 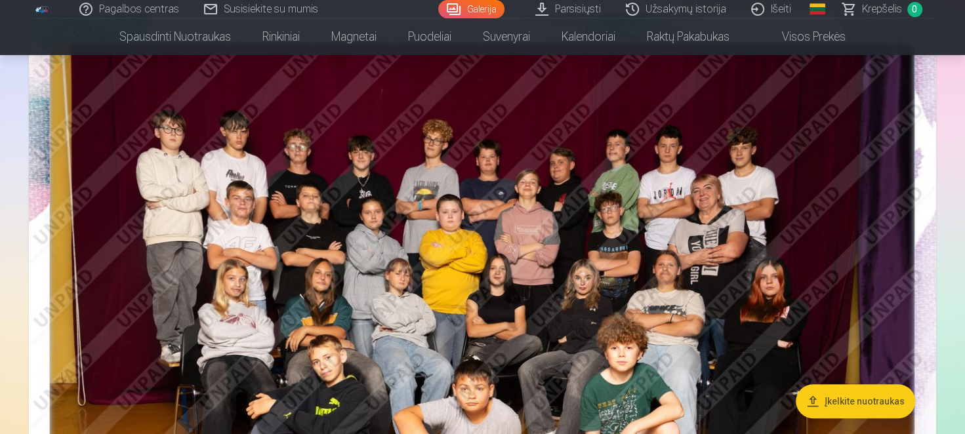 I want to click on a: Rinkiniai, so click(x=281, y=37).